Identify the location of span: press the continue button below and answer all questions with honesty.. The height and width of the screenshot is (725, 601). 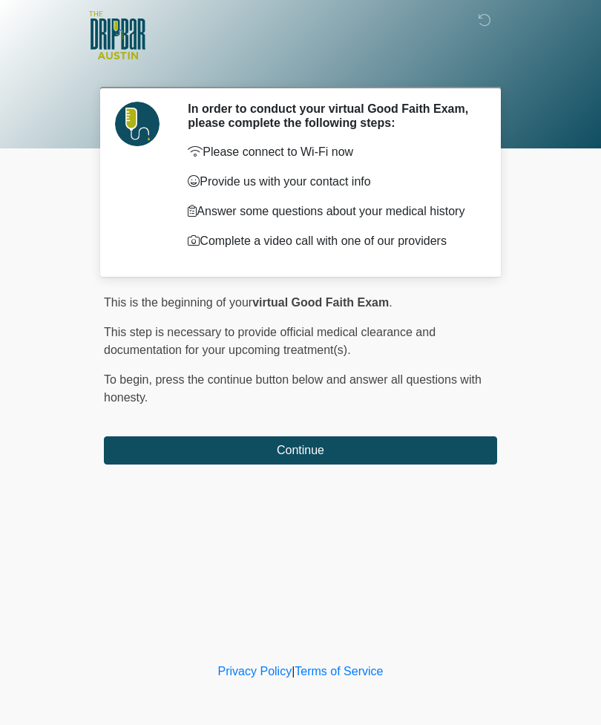
(292, 388).